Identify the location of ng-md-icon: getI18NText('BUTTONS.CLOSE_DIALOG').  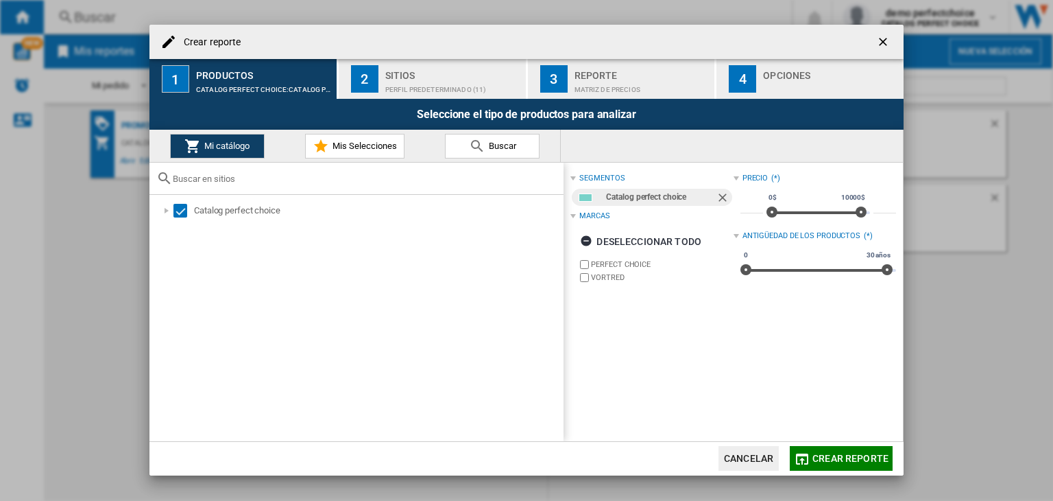
(885, 43).